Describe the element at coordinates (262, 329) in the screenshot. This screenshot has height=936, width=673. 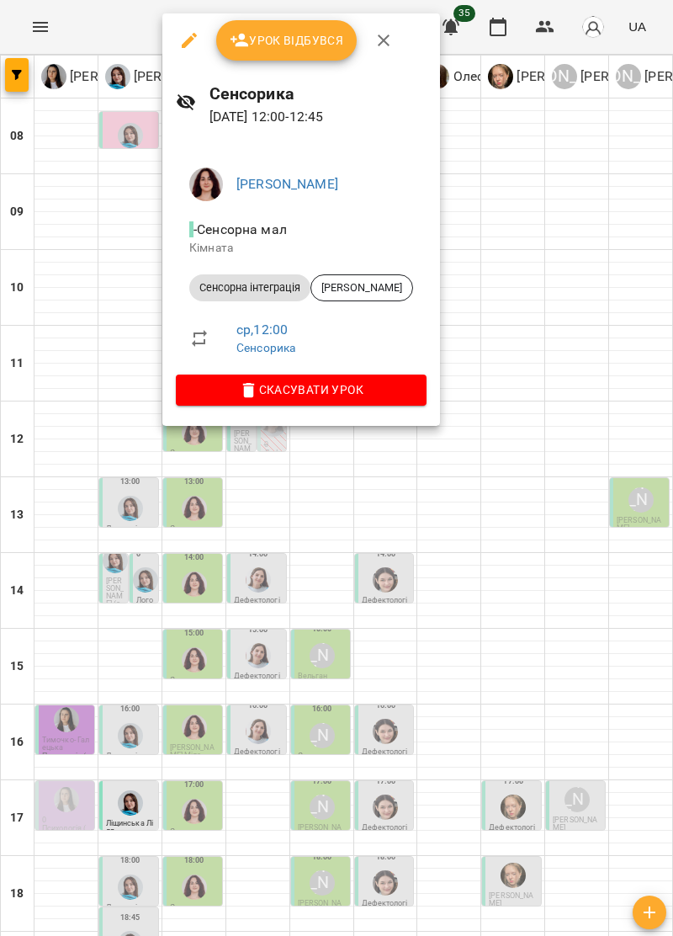
I see `a: ср , 12:00` at that location.